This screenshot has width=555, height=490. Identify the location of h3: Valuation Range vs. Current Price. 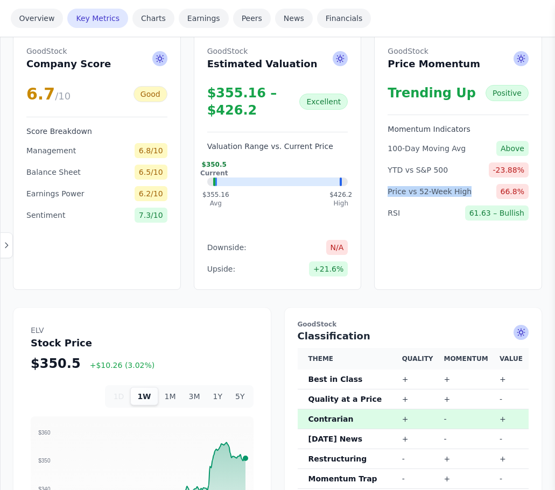
(278, 146).